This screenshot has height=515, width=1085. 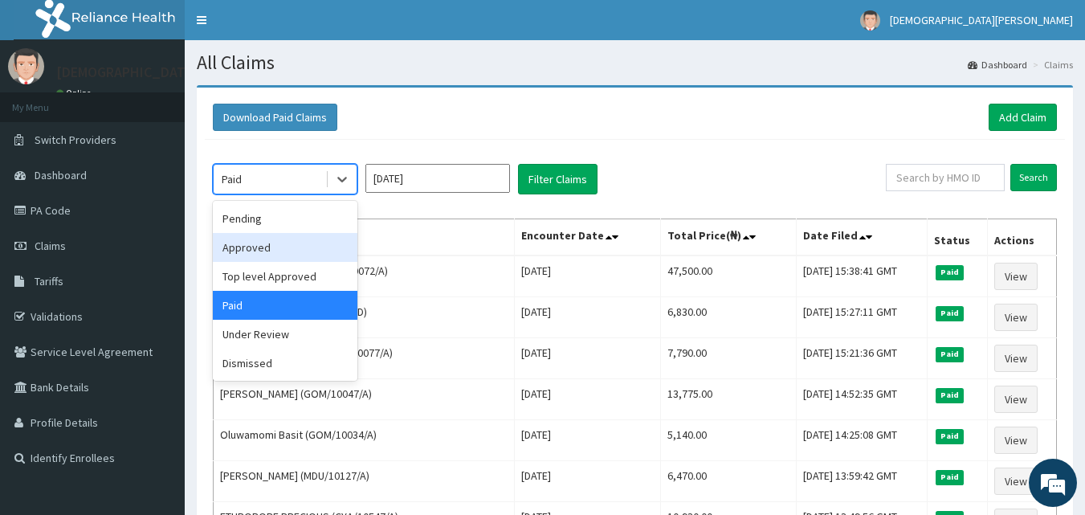 What do you see at coordinates (956, 238) in the screenshot?
I see `th: Status` at bounding box center [956, 238].